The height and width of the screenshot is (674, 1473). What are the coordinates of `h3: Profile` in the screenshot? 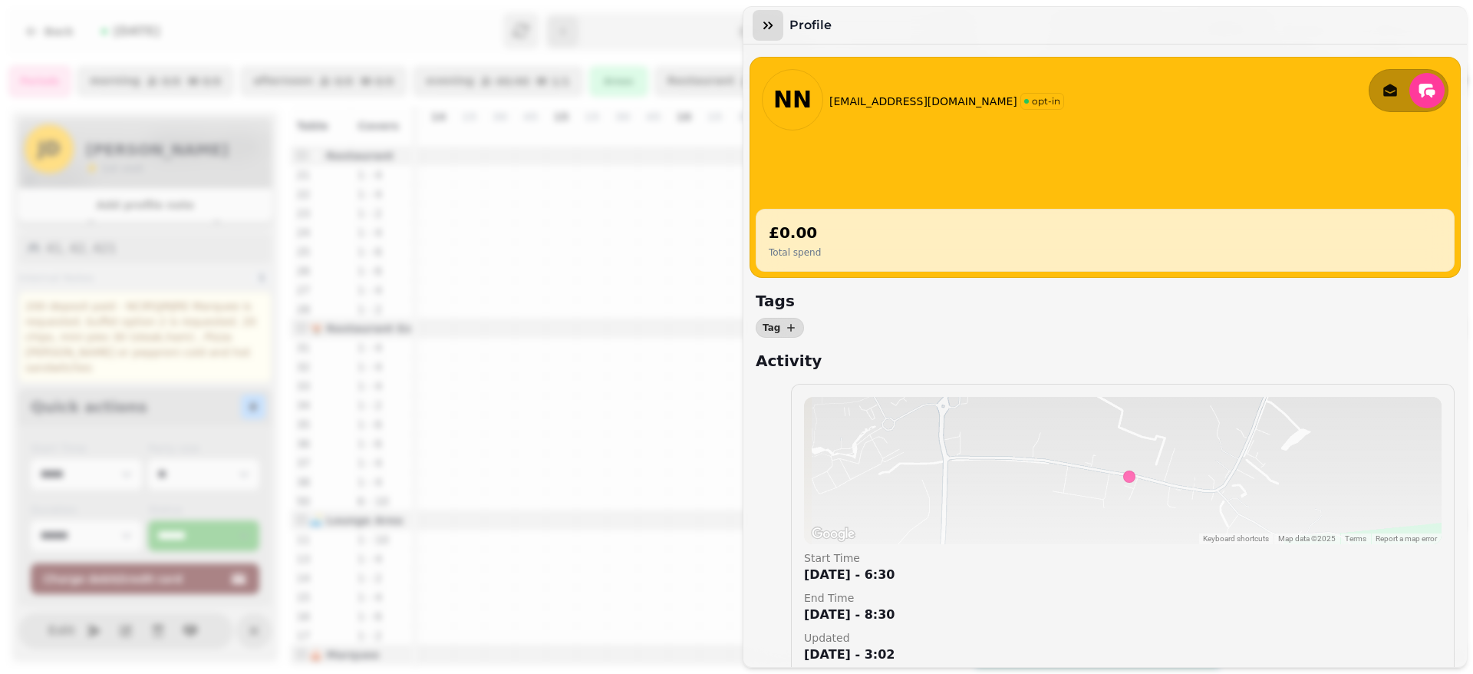 It's located at (813, 25).